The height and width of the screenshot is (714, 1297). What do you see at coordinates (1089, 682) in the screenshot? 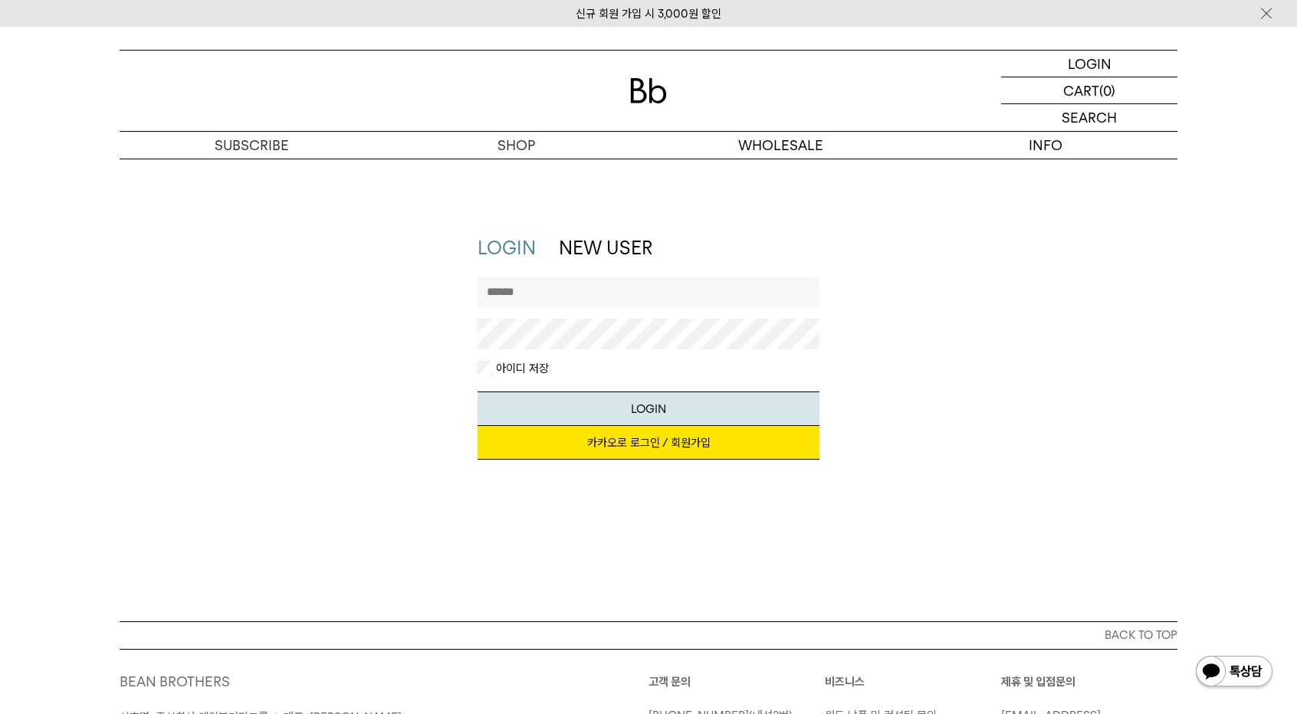
I see `p: 제휴 및 입점문의` at bounding box center [1089, 682].